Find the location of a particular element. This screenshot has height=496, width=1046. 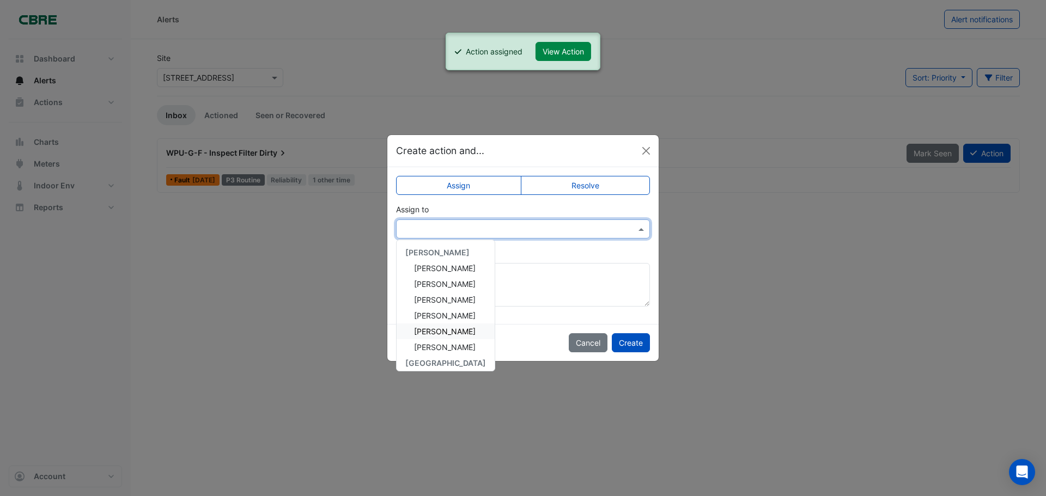

label: Resolve is located at coordinates (586, 185).